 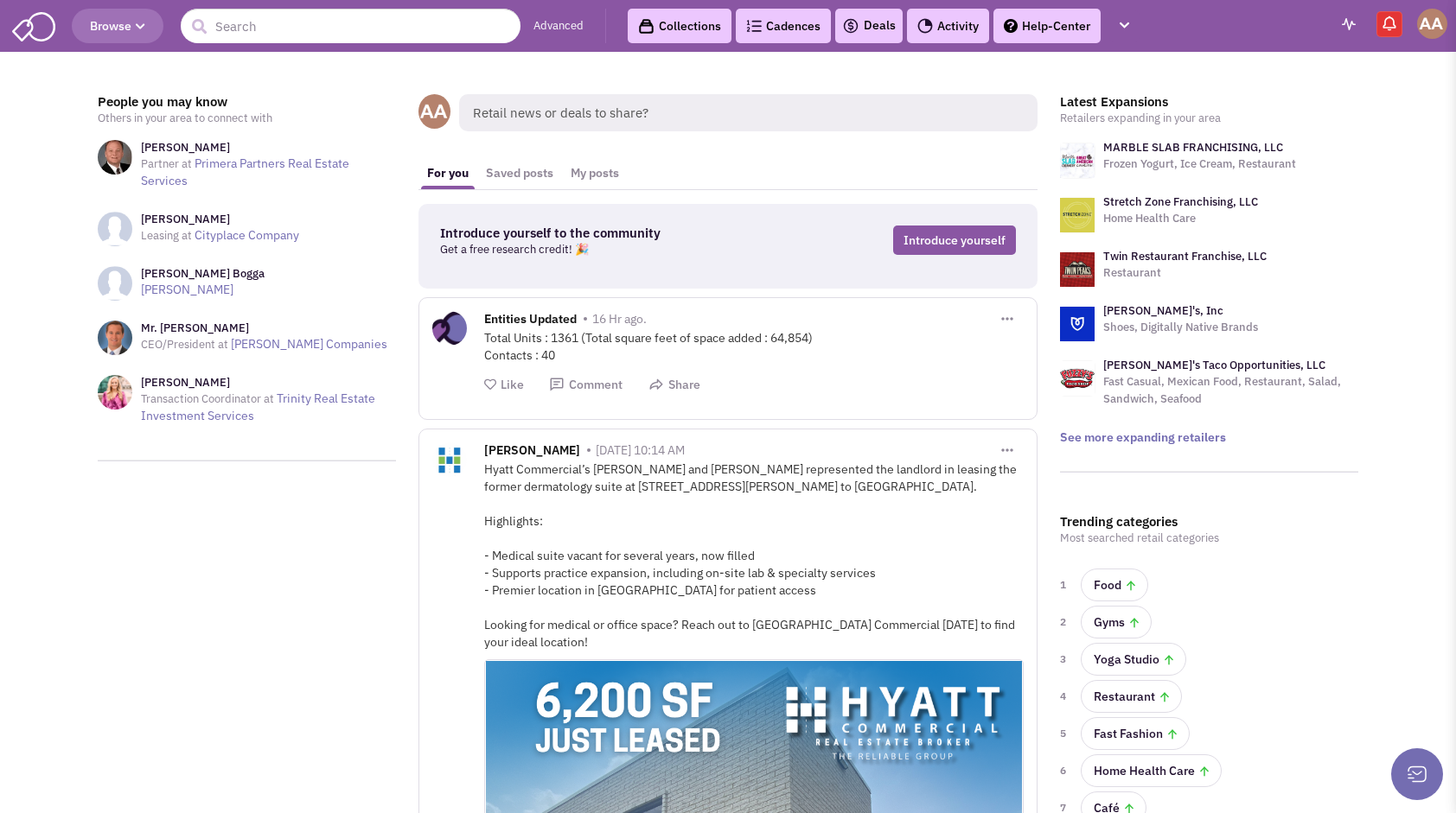 What do you see at coordinates (646, 25) in the screenshot?
I see `img: icon-collection-lavender-black.svg` at bounding box center [646, 25].